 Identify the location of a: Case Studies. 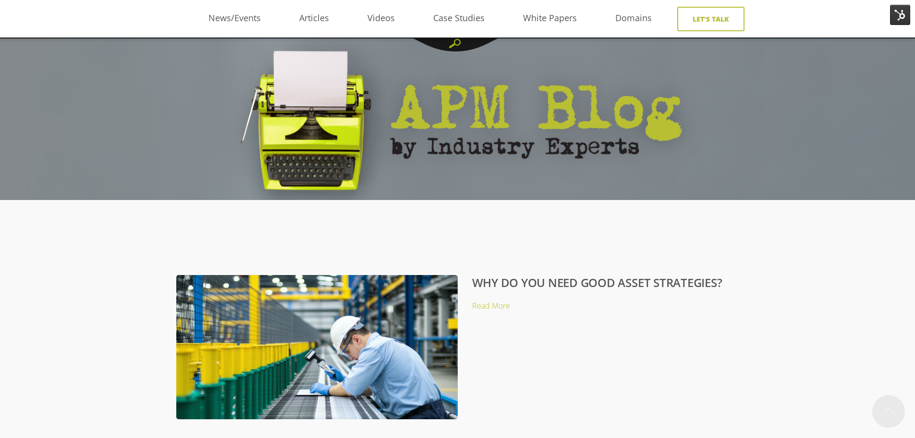
(459, 18).